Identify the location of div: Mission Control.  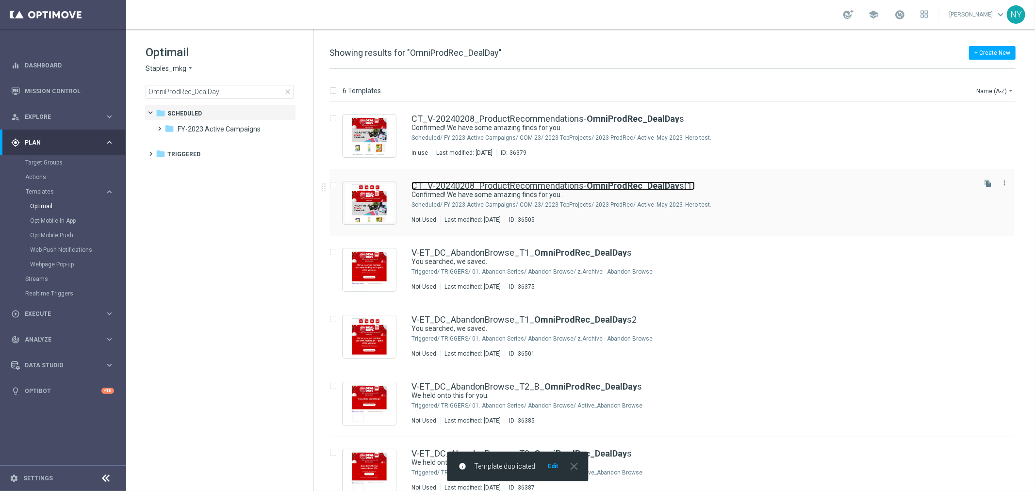
(63, 91).